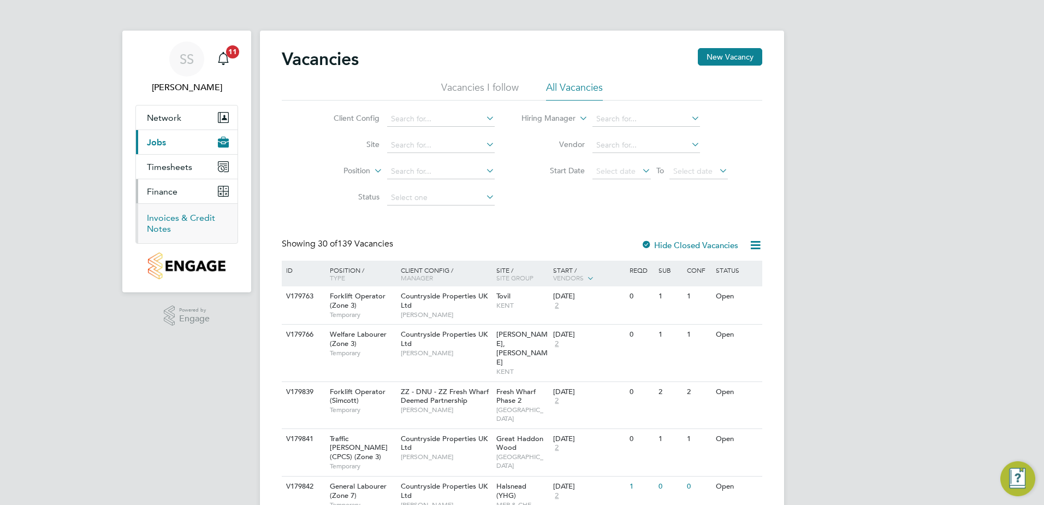 Image resolution: width=1044 pixels, height=505 pixels. I want to click on span: Halsnead (YHG), so click(511, 490).